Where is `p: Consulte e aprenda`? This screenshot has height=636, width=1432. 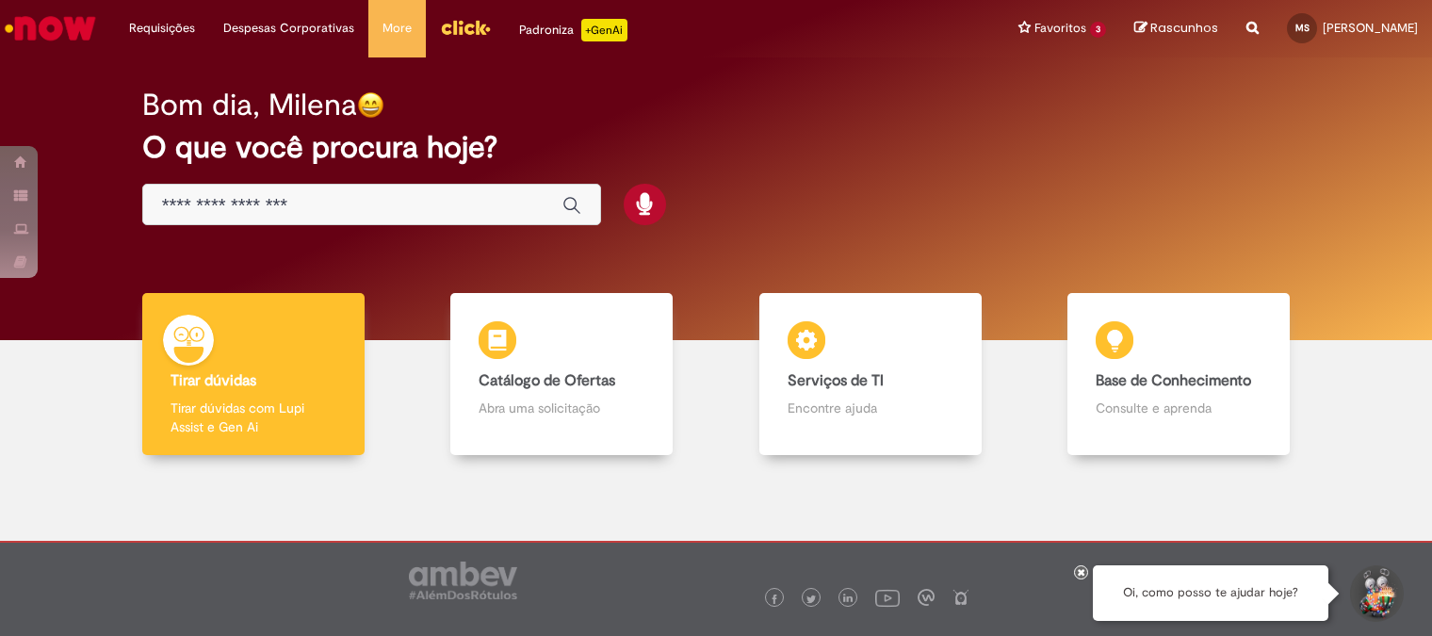 p: Consulte e aprenda is located at coordinates (1178, 408).